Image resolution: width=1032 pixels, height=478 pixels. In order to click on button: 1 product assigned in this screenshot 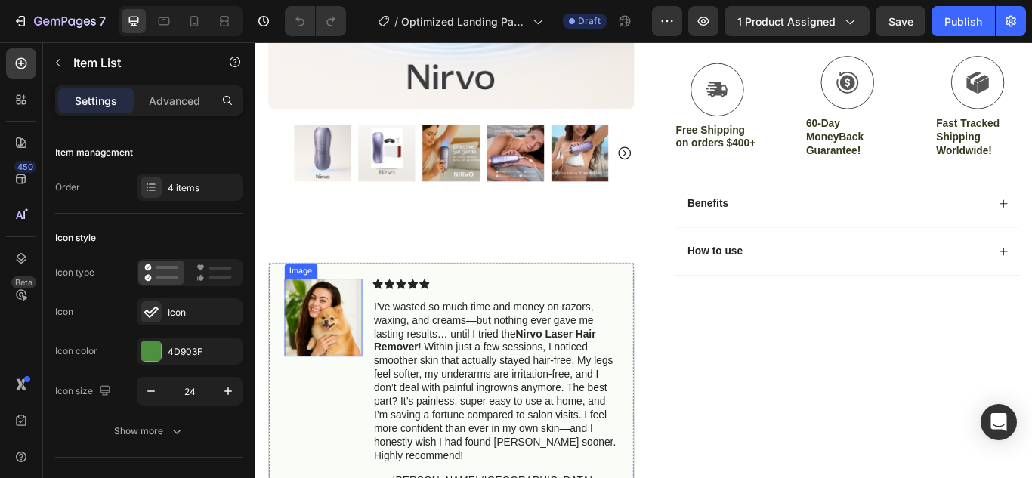, I will do `click(797, 21)`.